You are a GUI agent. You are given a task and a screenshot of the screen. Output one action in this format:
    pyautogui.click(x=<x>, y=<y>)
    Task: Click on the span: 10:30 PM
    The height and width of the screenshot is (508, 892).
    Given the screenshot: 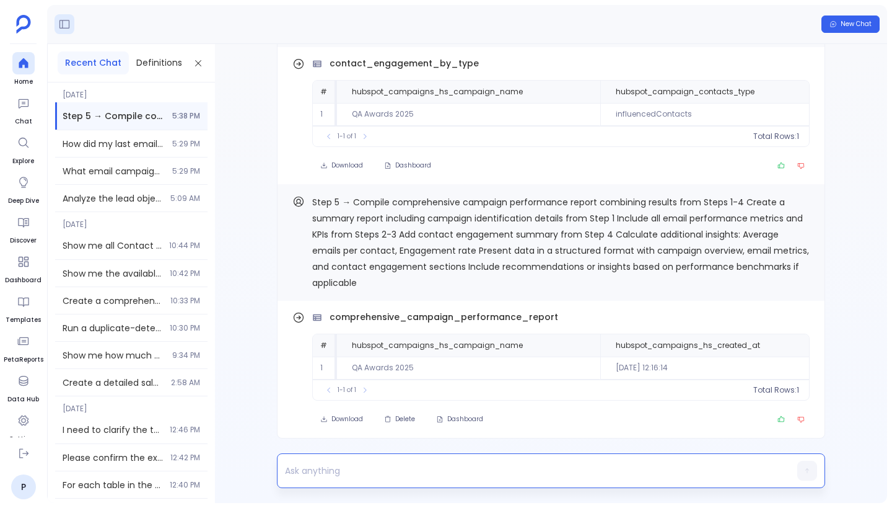 What is the action you would take?
    pyautogui.click(x=185, y=328)
    